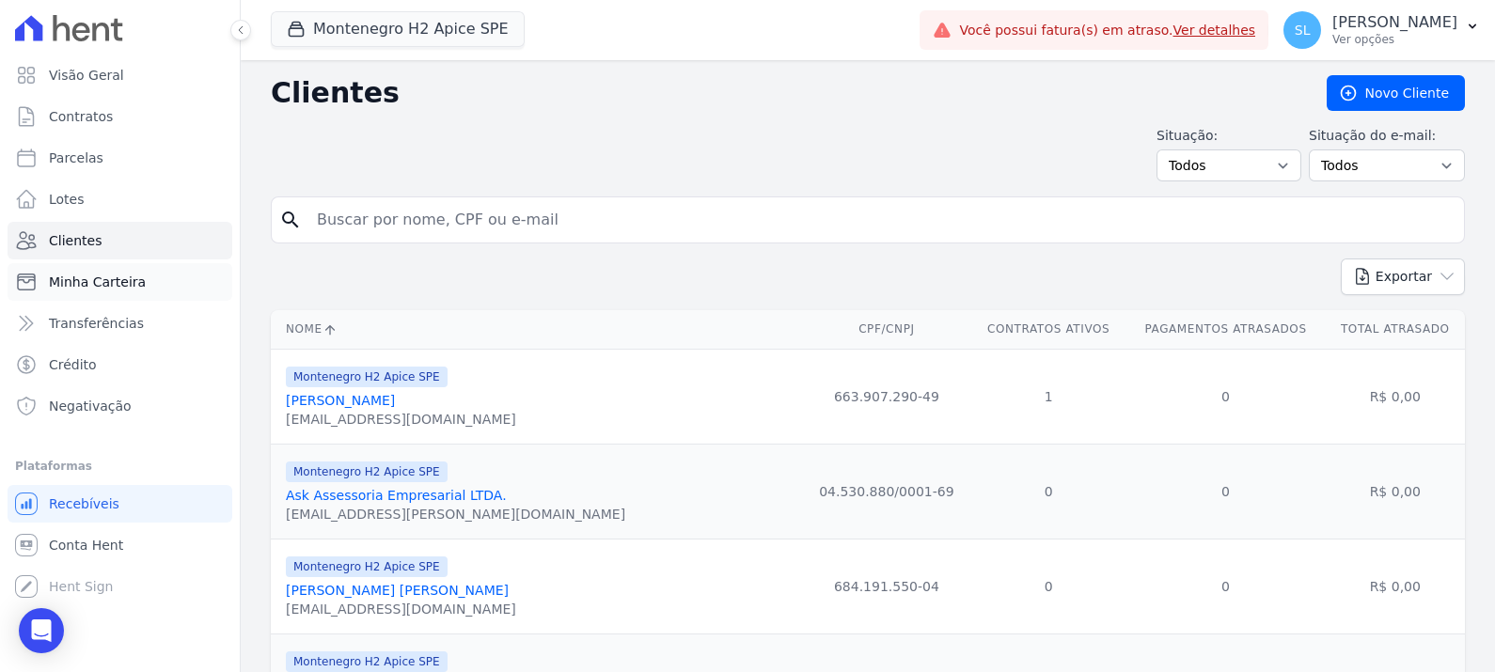 The height and width of the screenshot is (672, 1495). What do you see at coordinates (86, 545) in the screenshot?
I see `span: Conta Hent` at bounding box center [86, 545].